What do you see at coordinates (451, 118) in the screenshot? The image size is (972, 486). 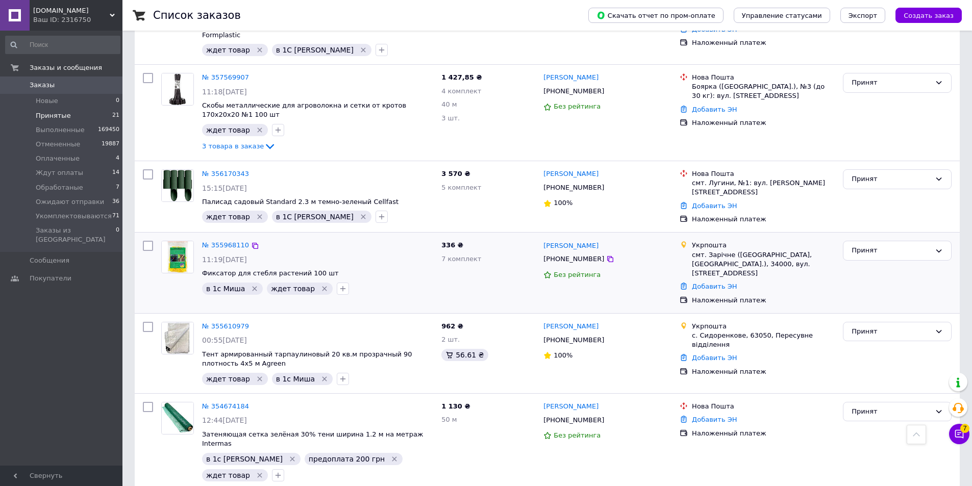 I see `span: 3 шт.` at bounding box center [451, 118].